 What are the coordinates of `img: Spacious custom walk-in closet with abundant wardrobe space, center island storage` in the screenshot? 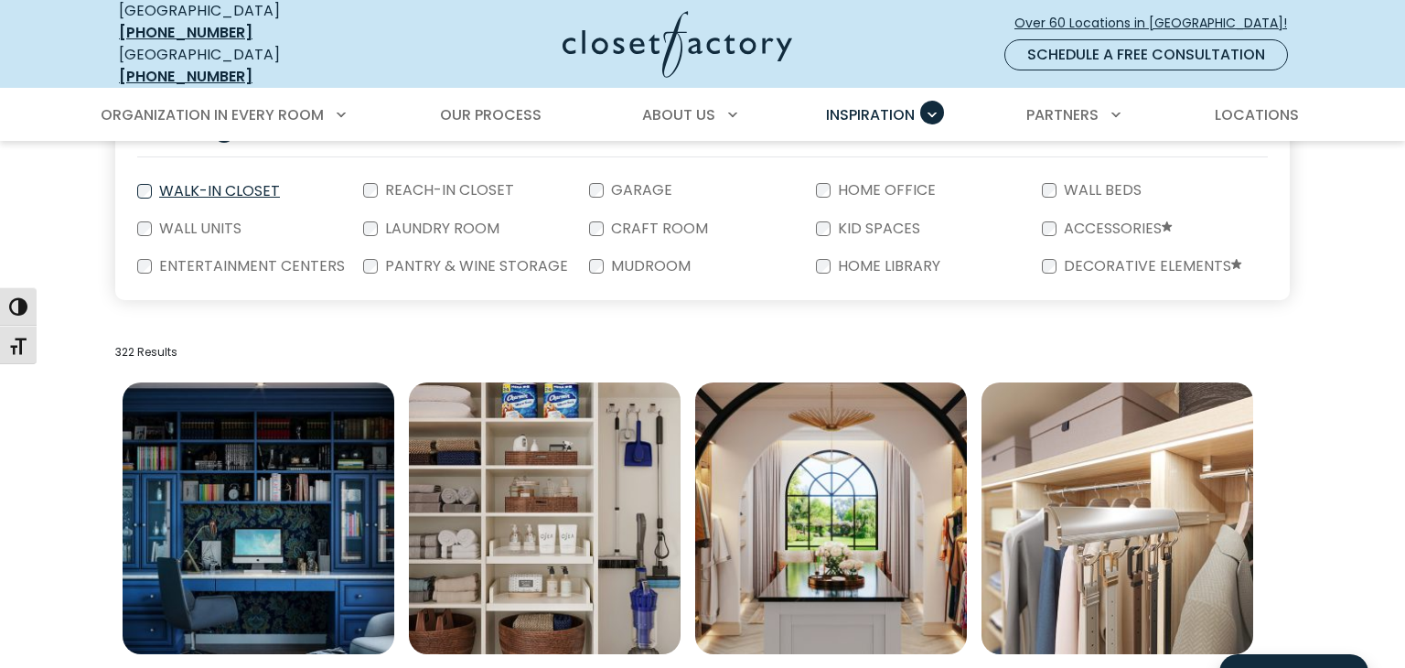 It's located at (830, 518).